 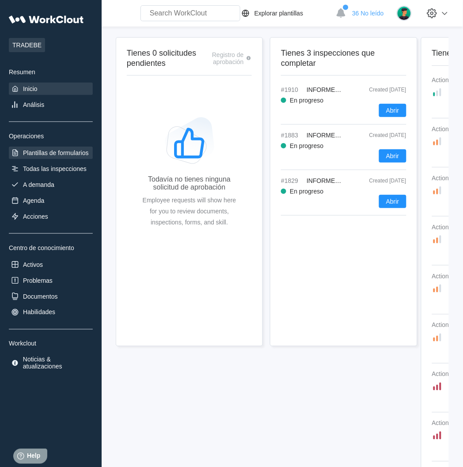 What do you see at coordinates (30, 89) in the screenshot?
I see `div: Inicio` at bounding box center [30, 89].